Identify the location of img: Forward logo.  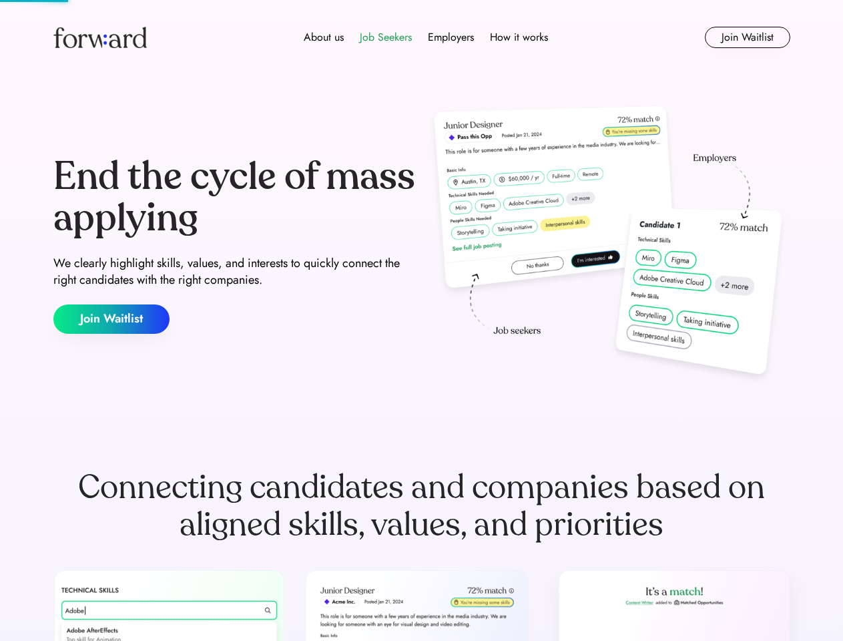
(100, 37).